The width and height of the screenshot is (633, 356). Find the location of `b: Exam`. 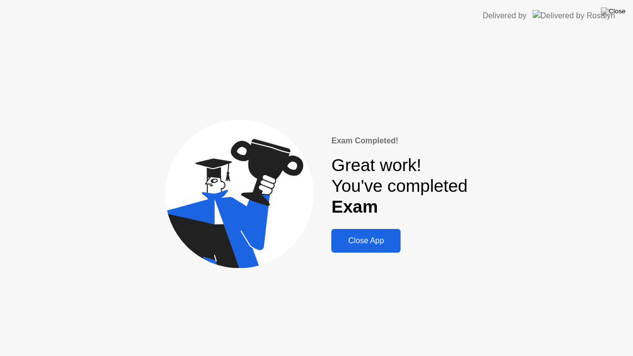

b: Exam is located at coordinates (355, 206).